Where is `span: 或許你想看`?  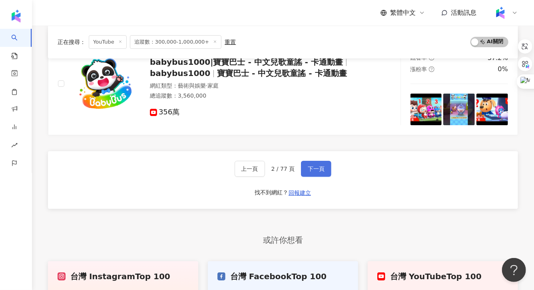 span: 或許你想看 is located at coordinates (283, 240).